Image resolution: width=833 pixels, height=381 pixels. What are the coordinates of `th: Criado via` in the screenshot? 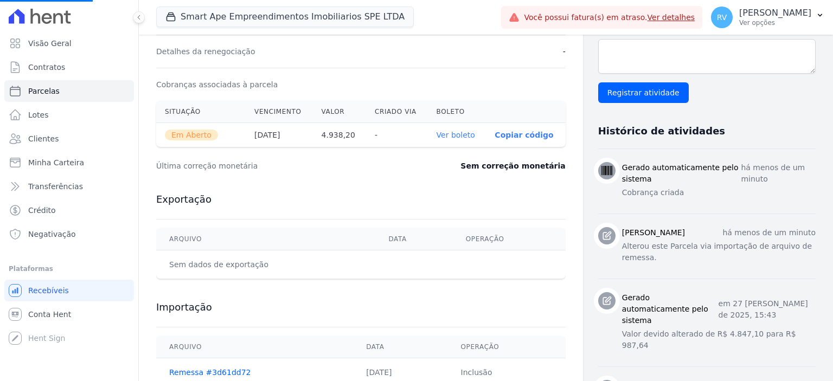 It's located at (397, 112).